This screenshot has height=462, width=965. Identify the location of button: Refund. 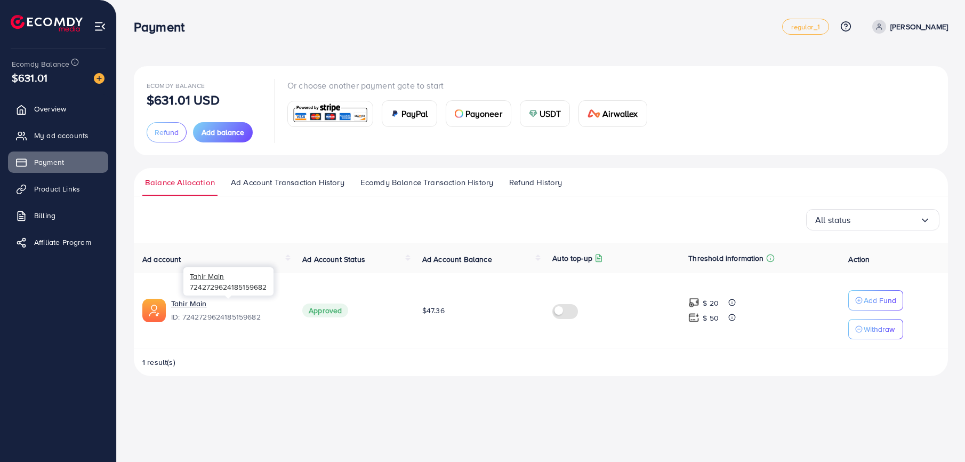
(166, 132).